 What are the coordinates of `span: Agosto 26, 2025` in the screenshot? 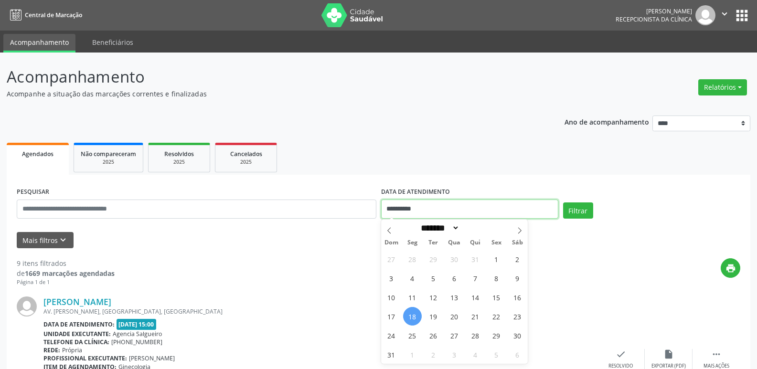 It's located at (433, 335).